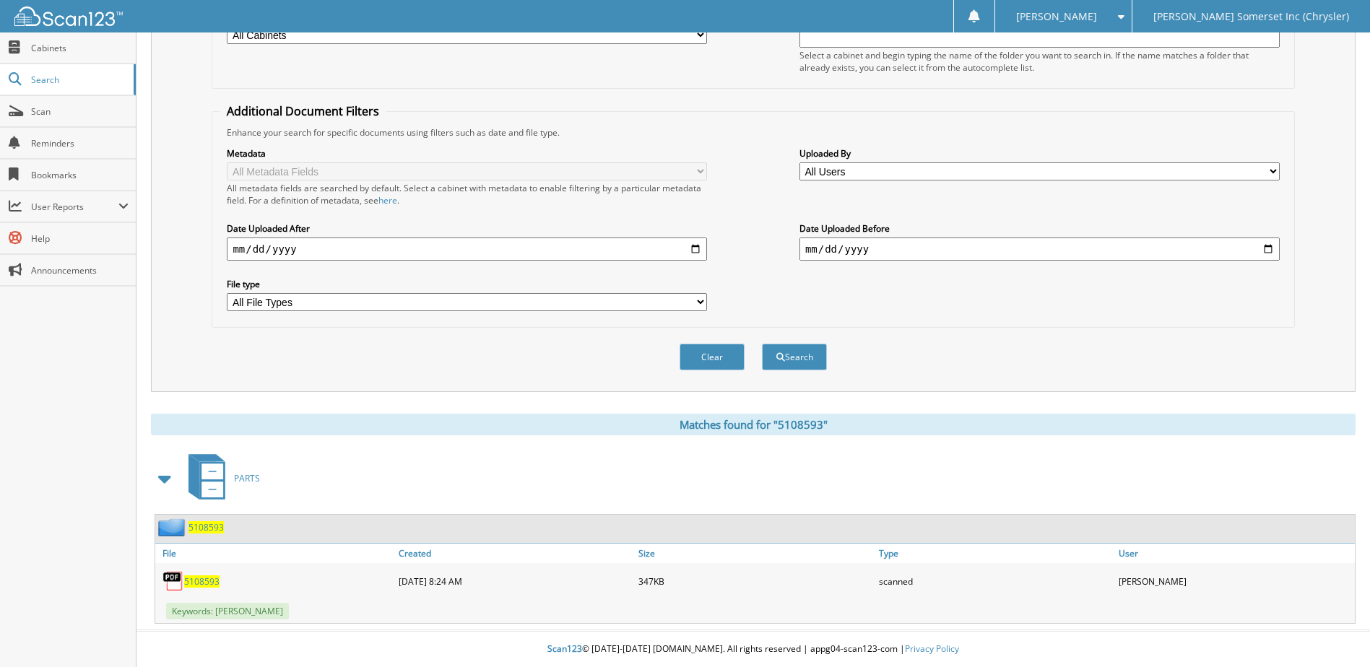 This screenshot has width=1370, height=667. Describe the element at coordinates (247, 478) in the screenshot. I see `span: PARTS` at that location.